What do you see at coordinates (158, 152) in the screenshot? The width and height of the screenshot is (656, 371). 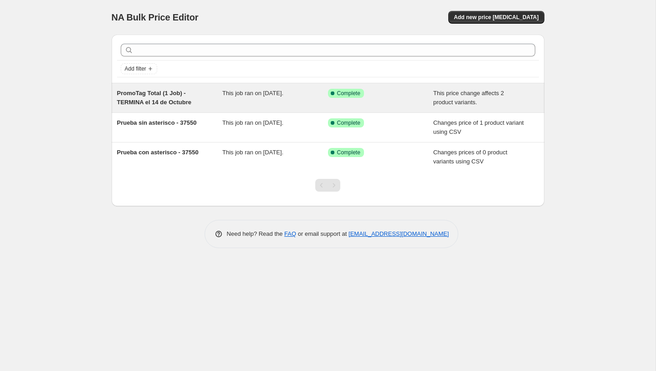 I see `span: Prueba con asterisco - 37550` at bounding box center [158, 152].